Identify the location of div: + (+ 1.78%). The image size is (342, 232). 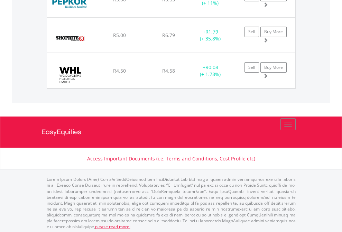
(210, 71).